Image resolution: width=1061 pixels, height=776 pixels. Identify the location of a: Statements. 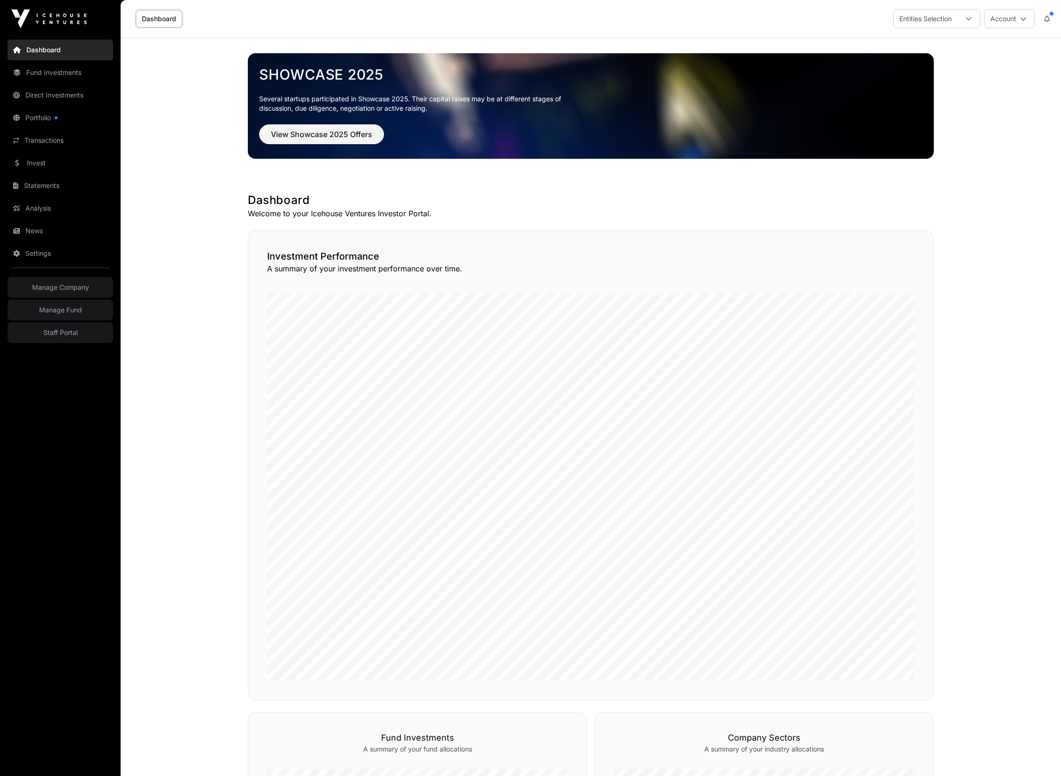
(60, 186).